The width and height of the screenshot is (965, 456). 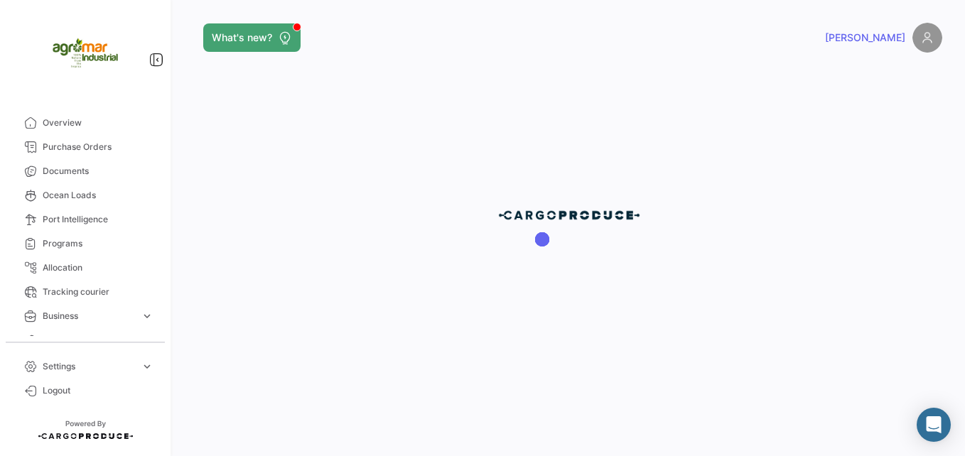 What do you see at coordinates (569, 215) in the screenshot?
I see `img: cp-blue.png` at bounding box center [569, 215].